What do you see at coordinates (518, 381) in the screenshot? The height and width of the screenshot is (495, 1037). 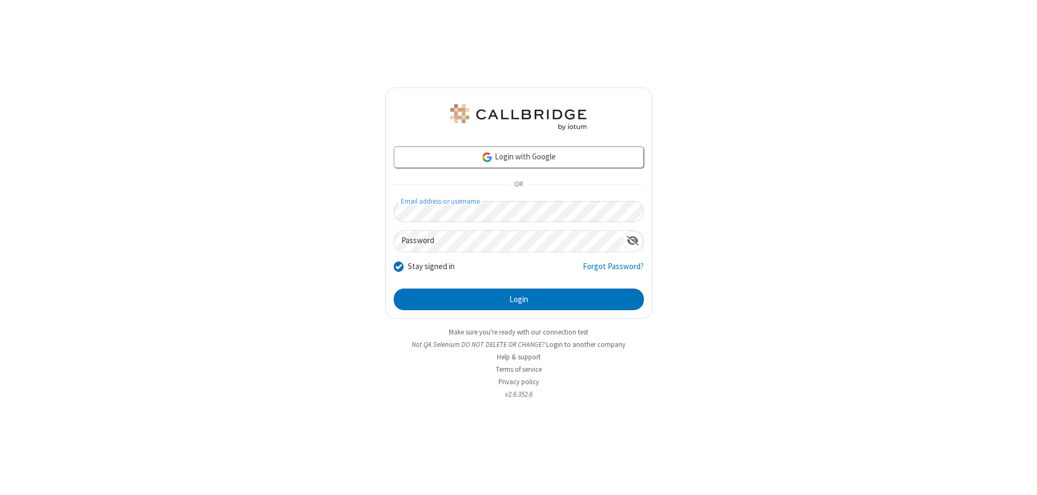 I see `a: Privacy policy` at bounding box center [518, 381].